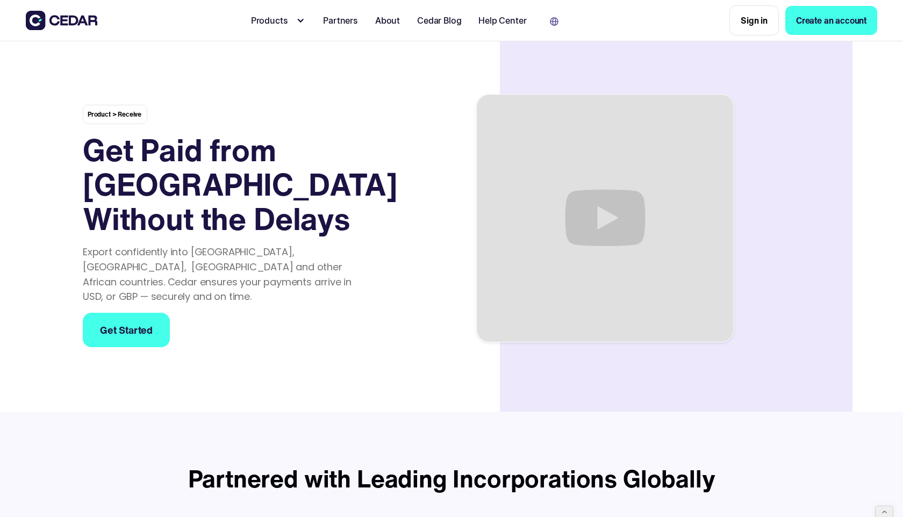 The image size is (903, 517). I want to click on div: Cedar Blog, so click(439, 20).